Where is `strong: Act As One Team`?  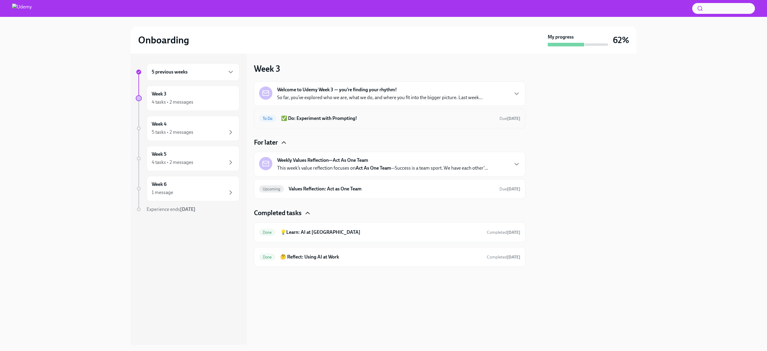
strong: Act As One Team is located at coordinates (373, 168).